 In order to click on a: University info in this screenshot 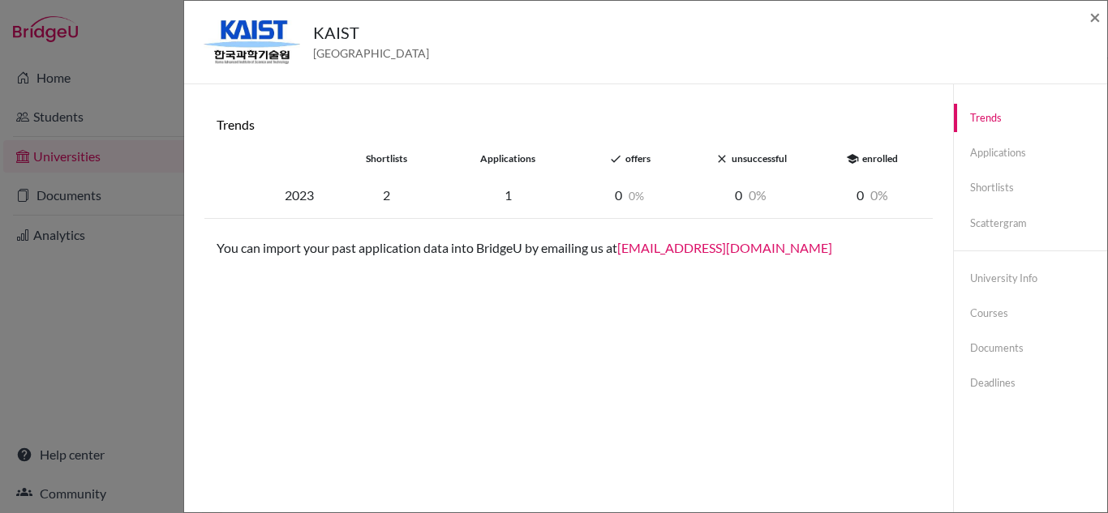, I will do `click(1030, 278)`.